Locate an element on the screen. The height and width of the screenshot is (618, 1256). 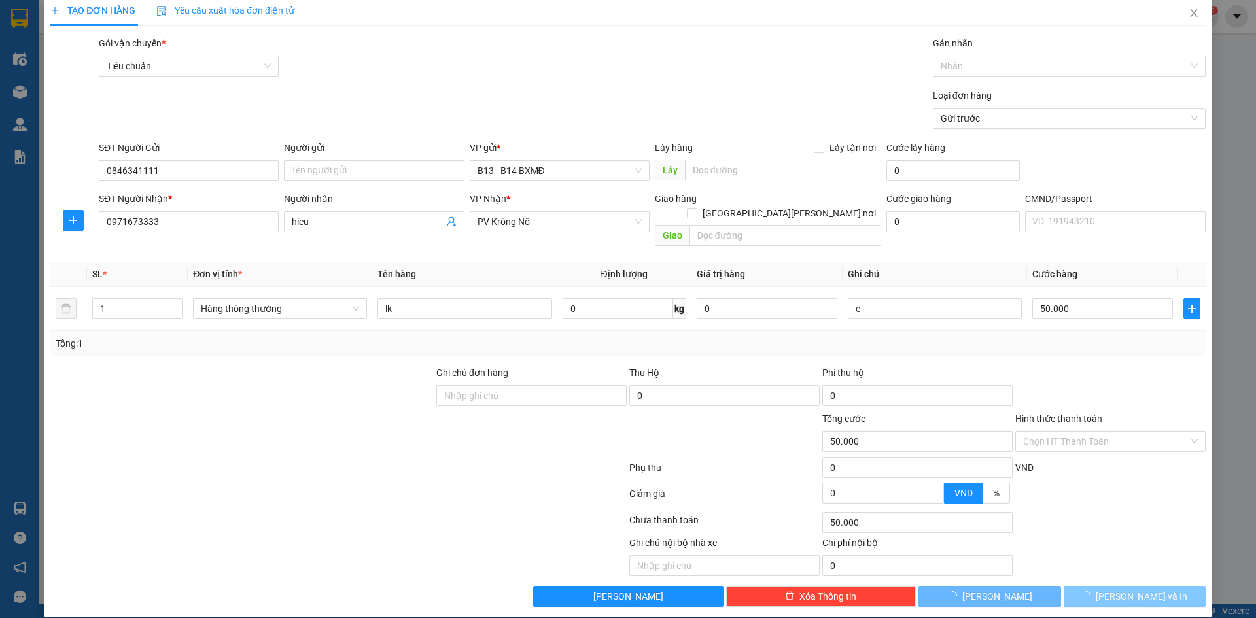
span: Giá trị hàng is located at coordinates (721, 274).